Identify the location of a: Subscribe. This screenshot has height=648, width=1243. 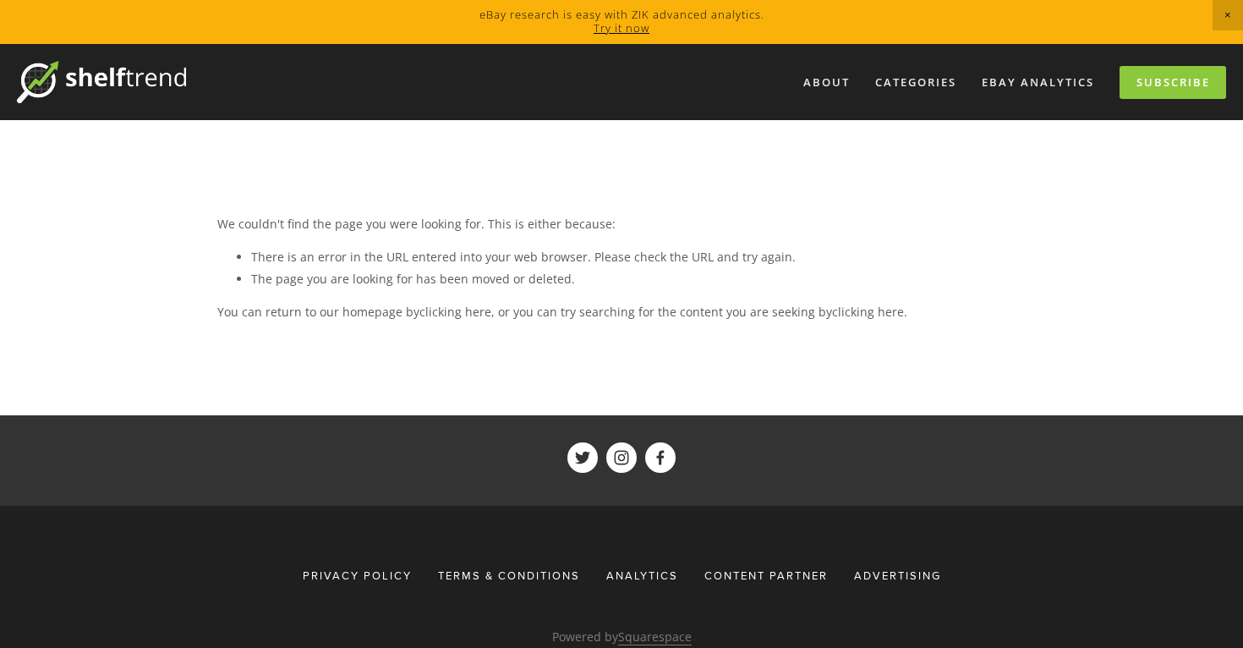
(1173, 82).